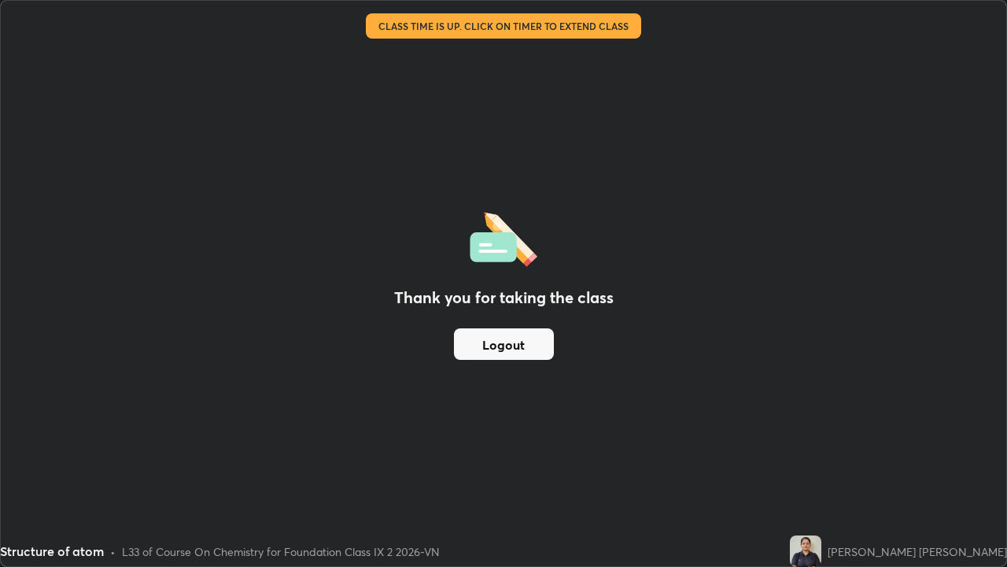  I want to click on div: L33 of Course On Chemistry for Foundation Class IX 2 2026-VN, so click(281, 551).